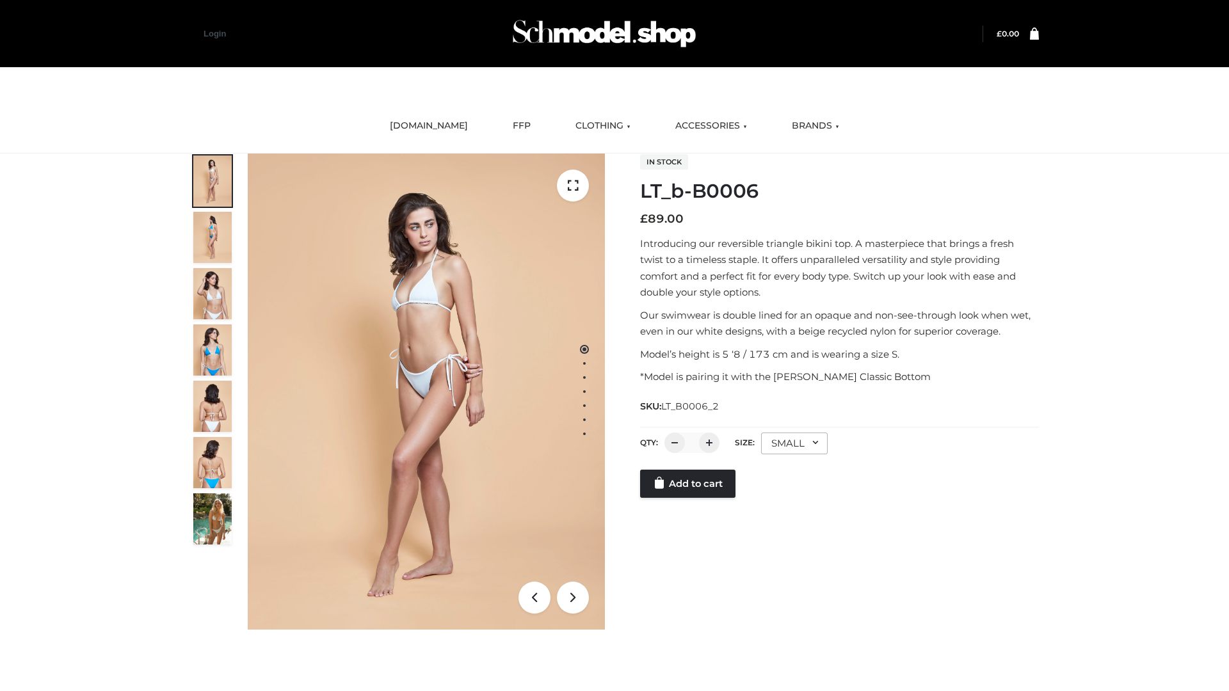 This screenshot has height=691, width=1229. I want to click on a: CLOTHING, so click(603, 126).